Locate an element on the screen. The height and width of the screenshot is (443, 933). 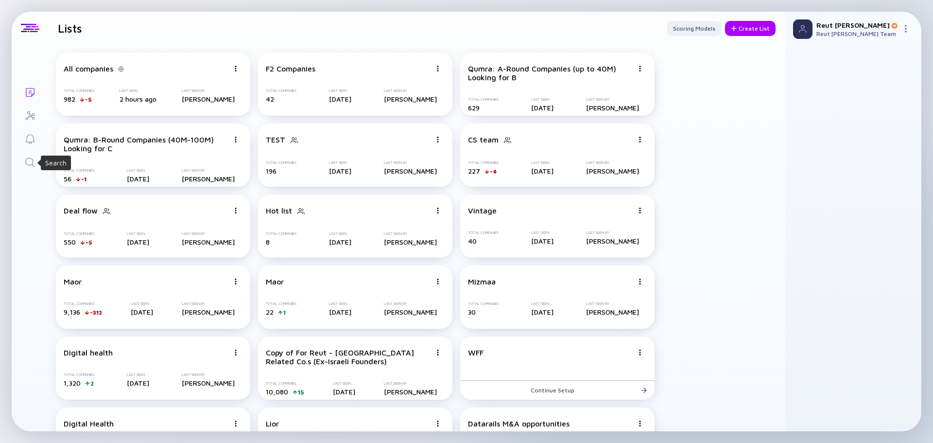
span: 196 is located at coordinates (271, 171).